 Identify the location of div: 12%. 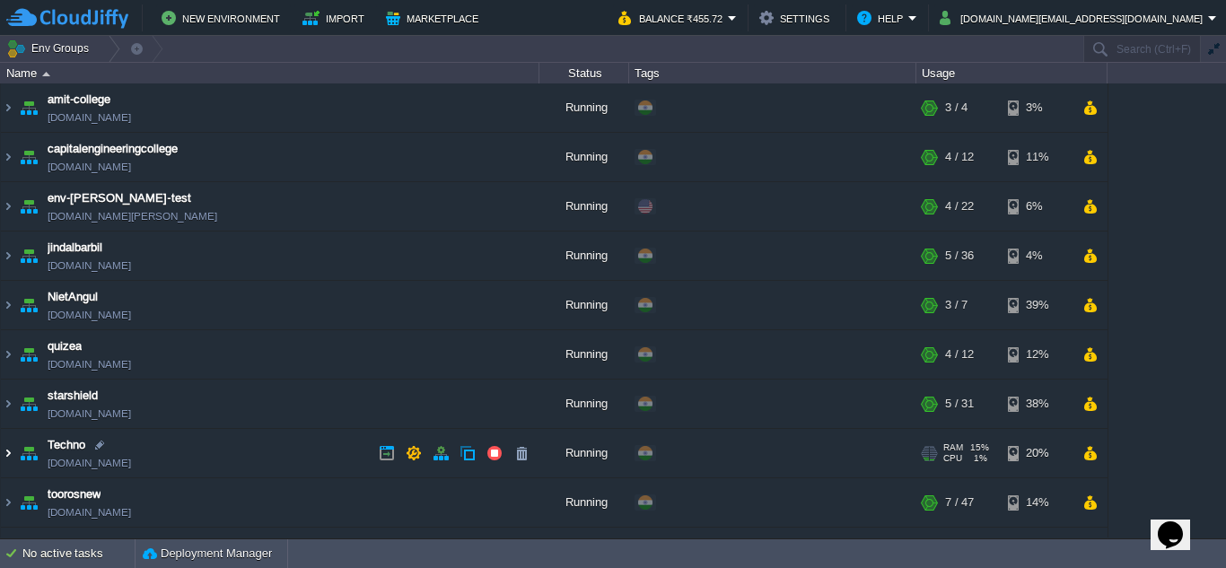
(1037, 355).